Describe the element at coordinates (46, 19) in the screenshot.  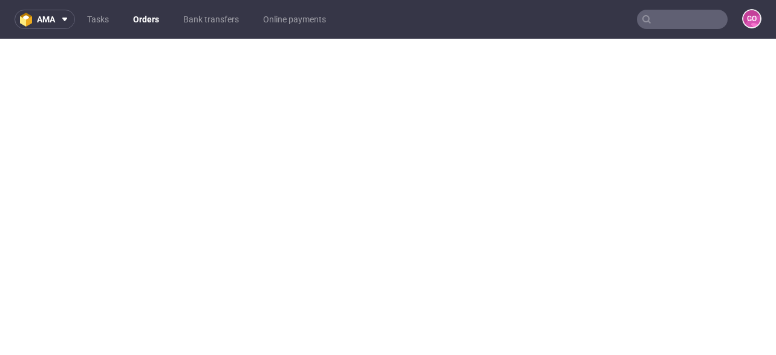
I see `span: ama` at that location.